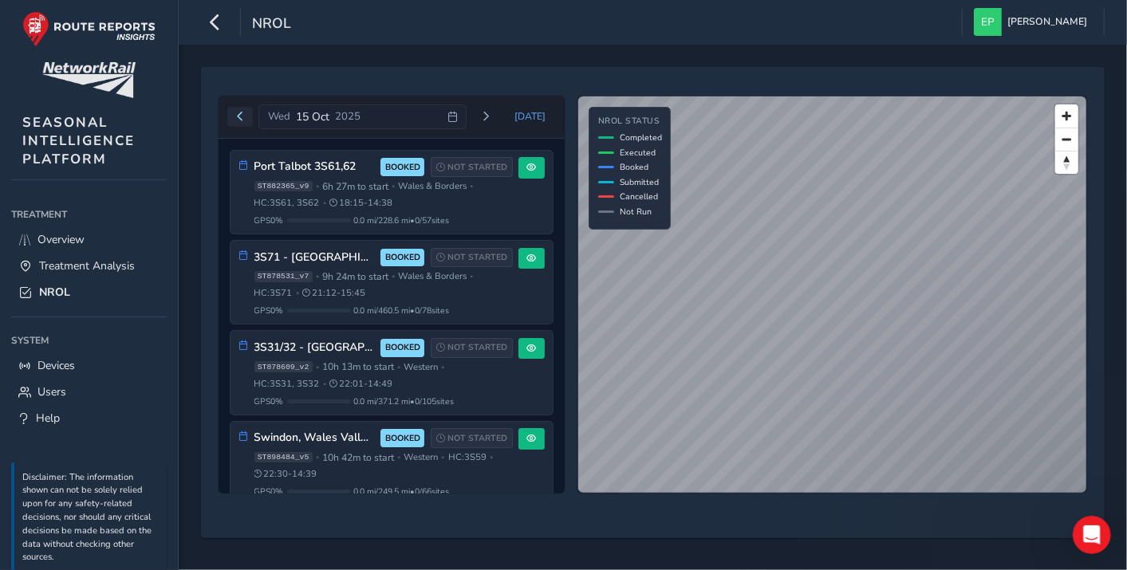 The image size is (1127, 570). What do you see at coordinates (89, 392) in the screenshot?
I see `a: Users` at bounding box center [89, 392].